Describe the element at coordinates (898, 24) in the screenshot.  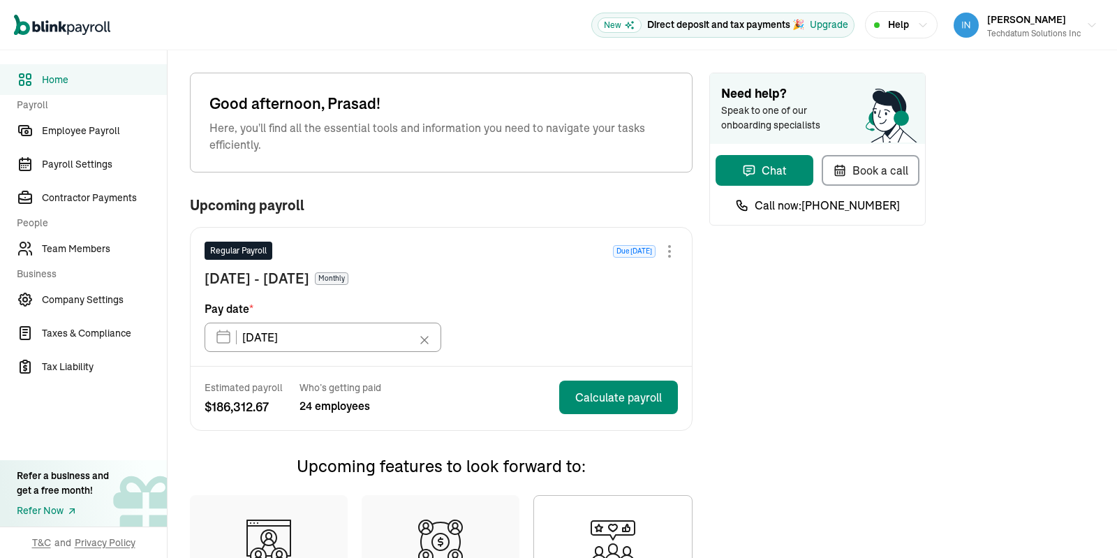
I see `span: Help` at that location.